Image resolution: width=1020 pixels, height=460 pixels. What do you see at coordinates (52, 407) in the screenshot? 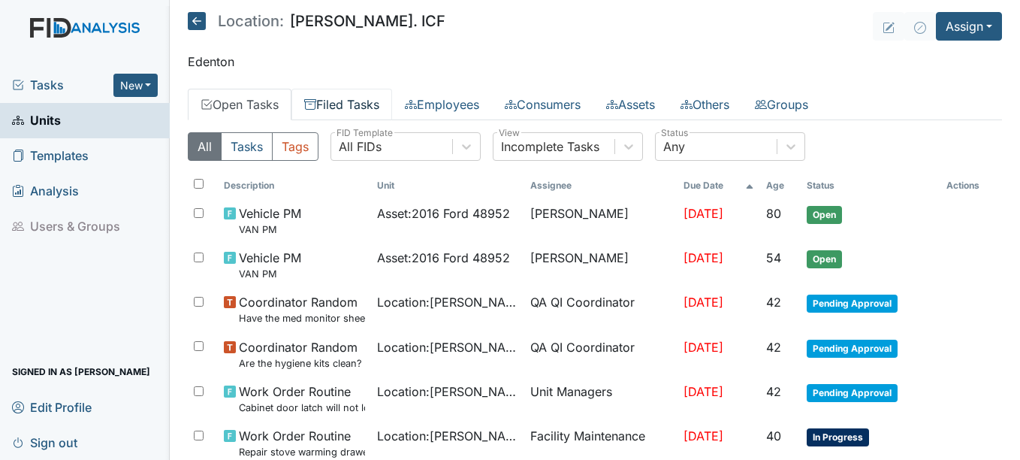
I see `span: Edit Profile` at bounding box center [52, 407].